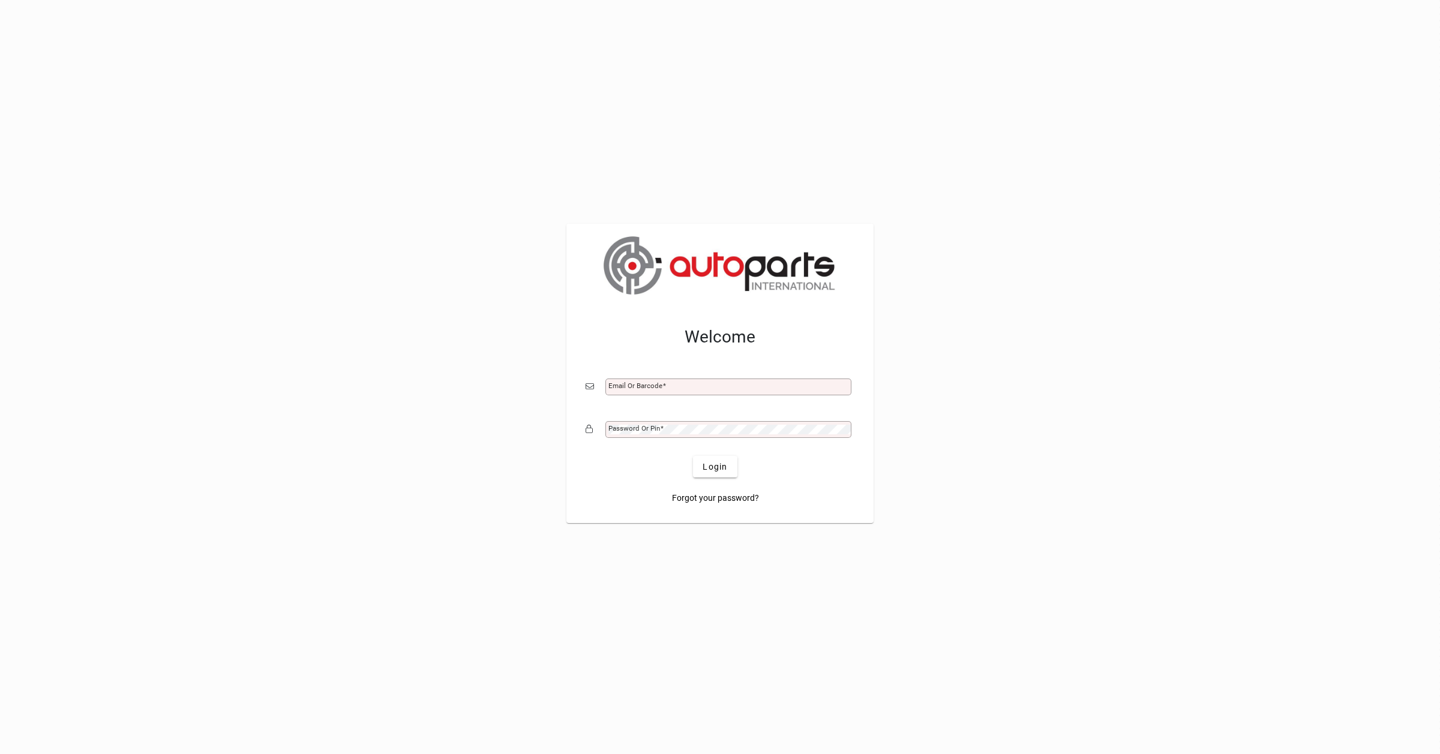 Image resolution: width=1440 pixels, height=754 pixels. Describe the element at coordinates (715, 498) in the screenshot. I see `a: Forgot your password?` at that location.